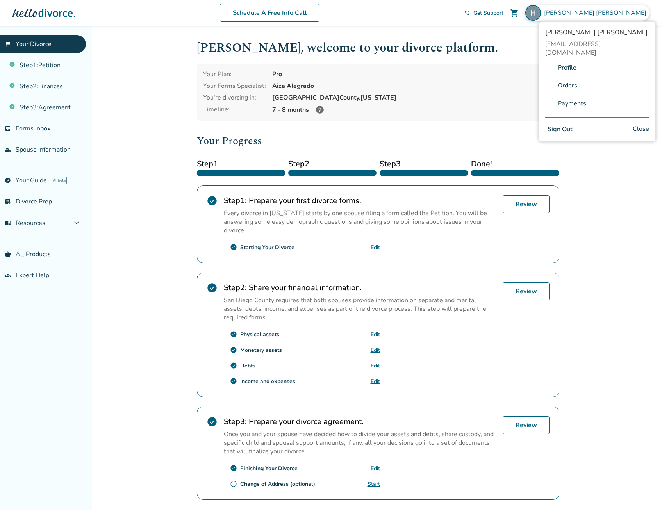  What do you see at coordinates (467, 13) in the screenshot?
I see `span: phone_in_talk` at bounding box center [467, 13].